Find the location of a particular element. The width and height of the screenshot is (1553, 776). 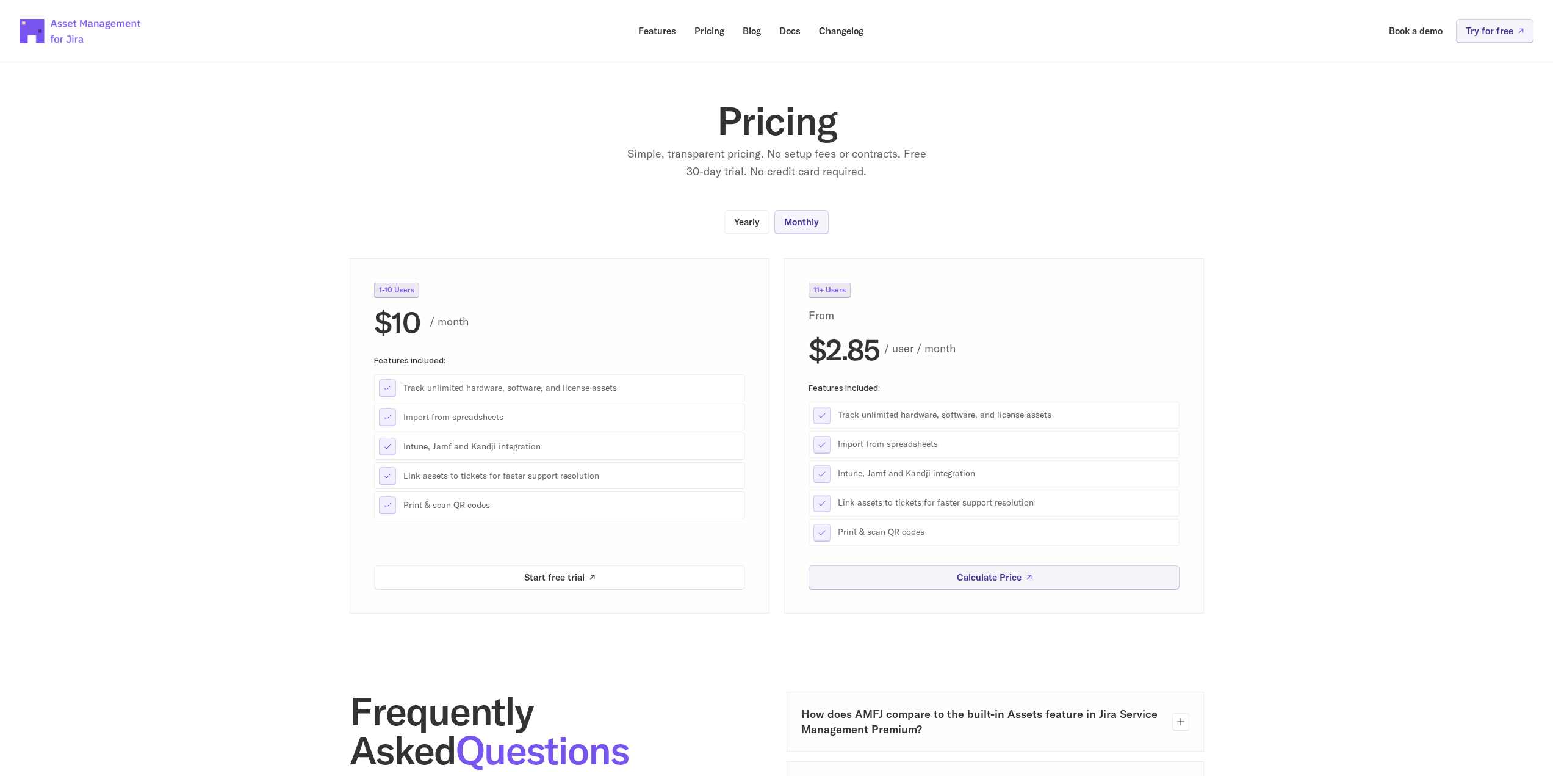

p: Book a demo is located at coordinates (1416, 31).